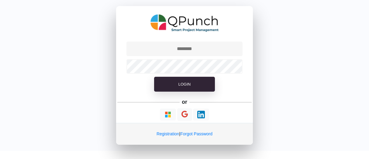 This screenshot has height=159, width=369. What do you see at coordinates (196, 134) in the screenshot?
I see `a: Forgot Password` at bounding box center [196, 134].